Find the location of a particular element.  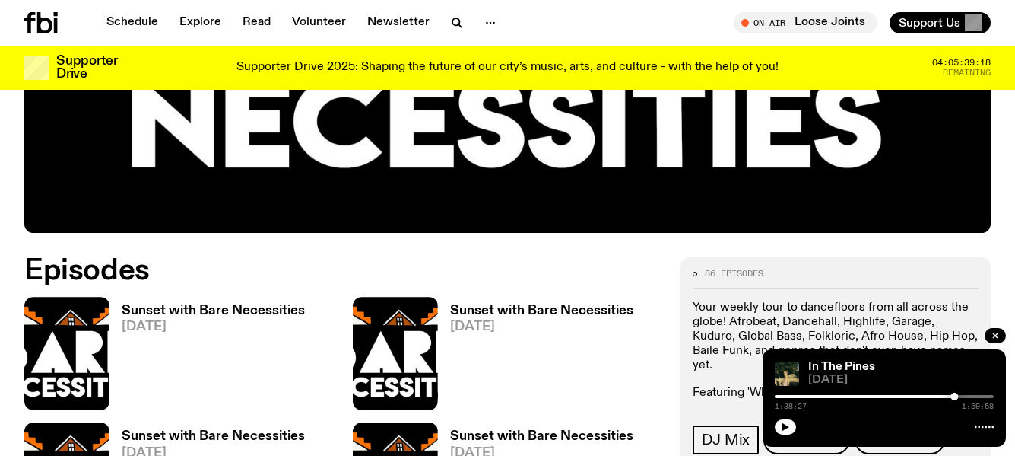

p: Supporter Drive 2025: Shaping the future of our city’s music, arts, and culture - with the help o... is located at coordinates (507, 68).